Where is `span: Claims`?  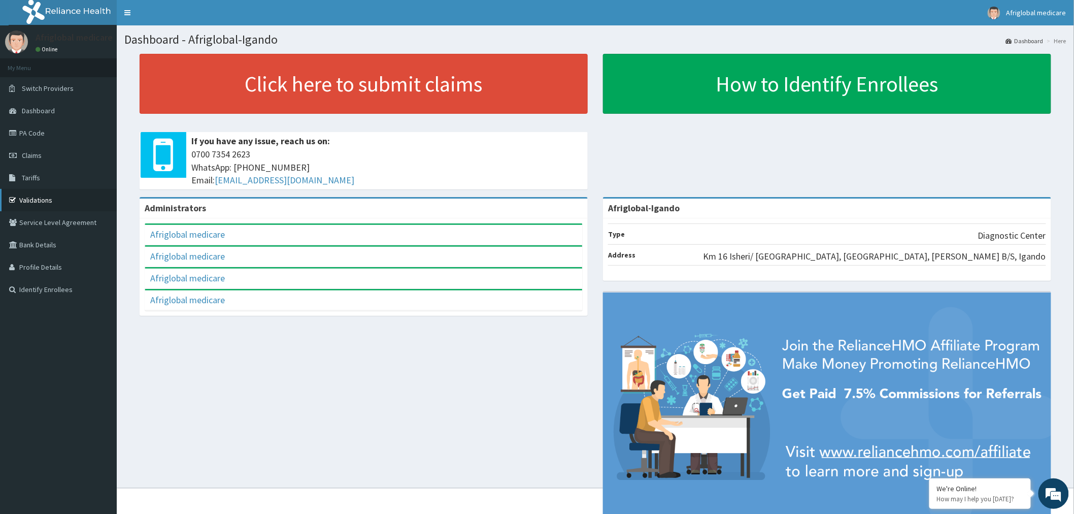
span: Claims is located at coordinates (31, 155).